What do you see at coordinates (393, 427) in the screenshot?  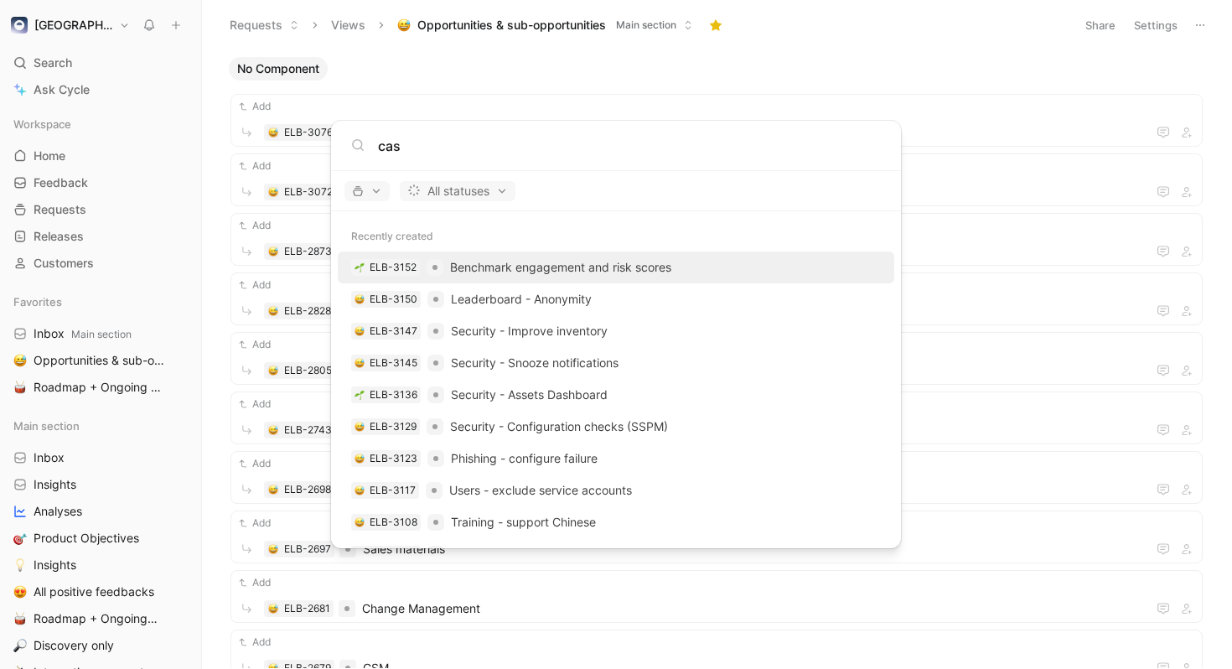 I see `div: ELB-3129` at bounding box center [393, 427].